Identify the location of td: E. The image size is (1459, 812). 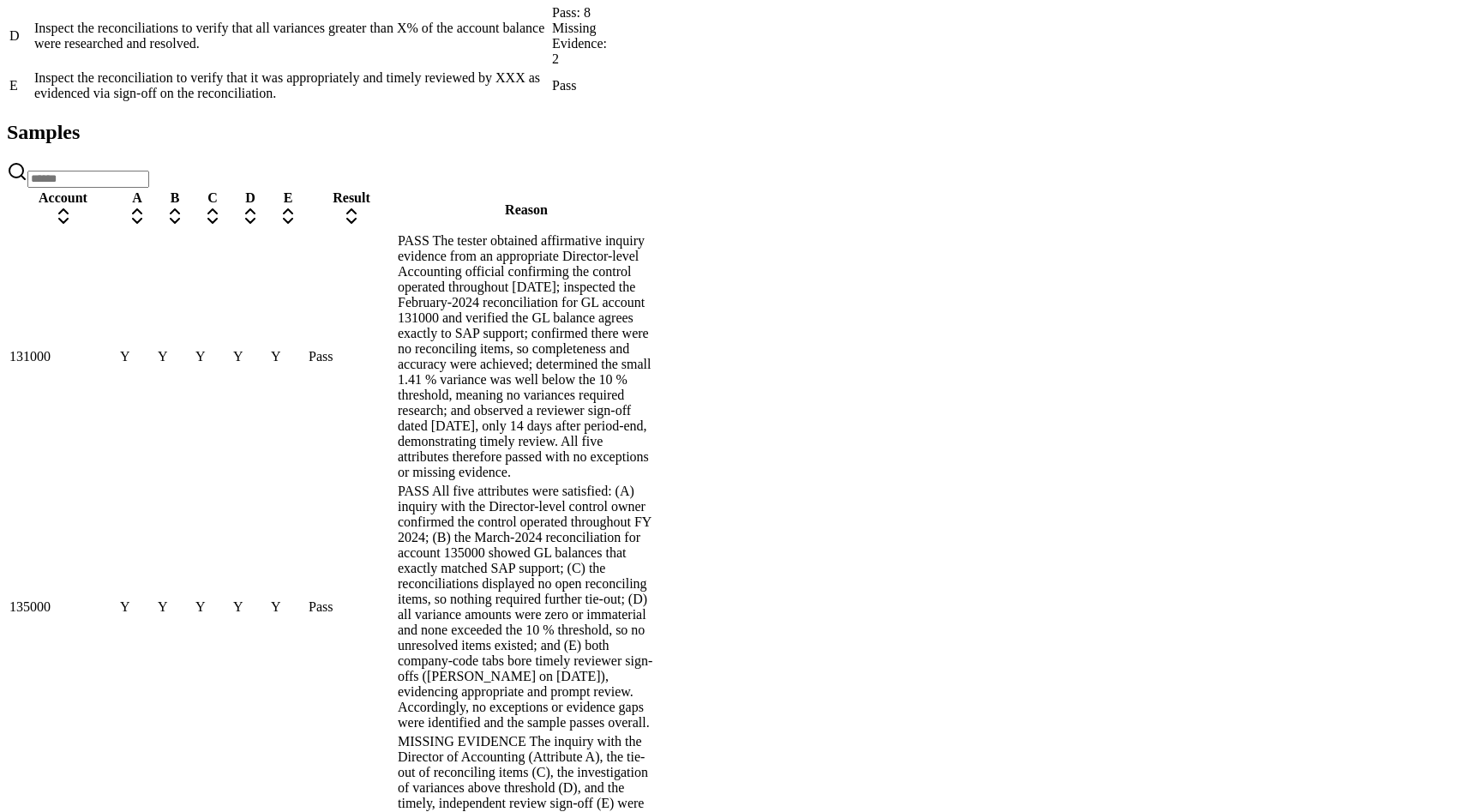
(19, 86).